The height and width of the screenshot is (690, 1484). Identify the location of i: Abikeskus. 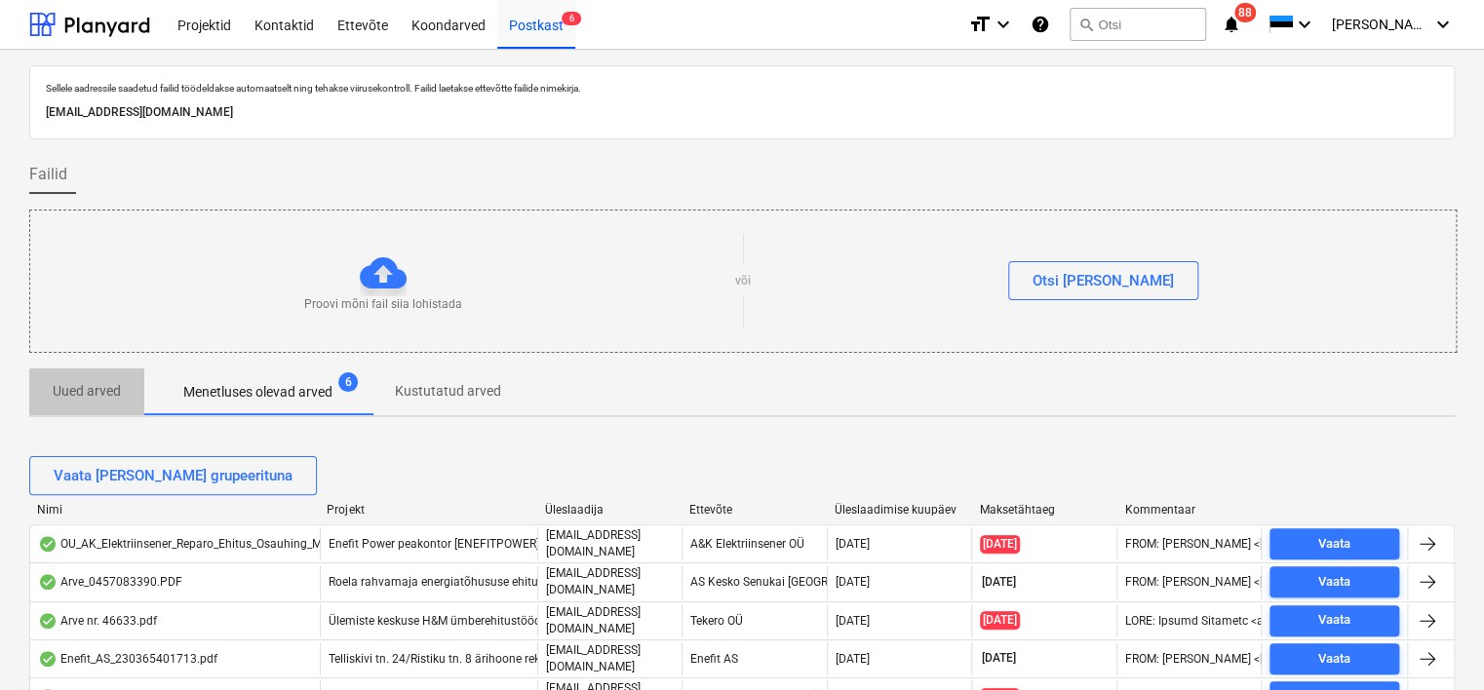
(1040, 24).